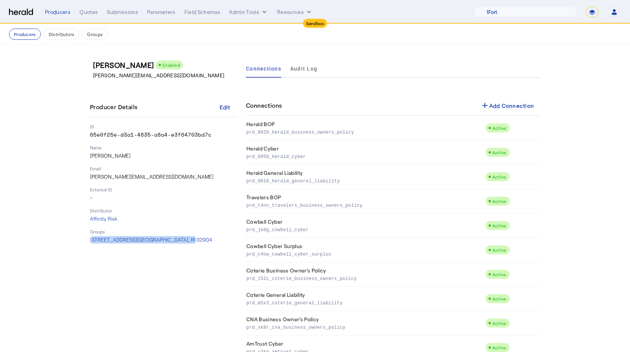 The image size is (630, 352). I want to click on div: Quotes, so click(89, 12).